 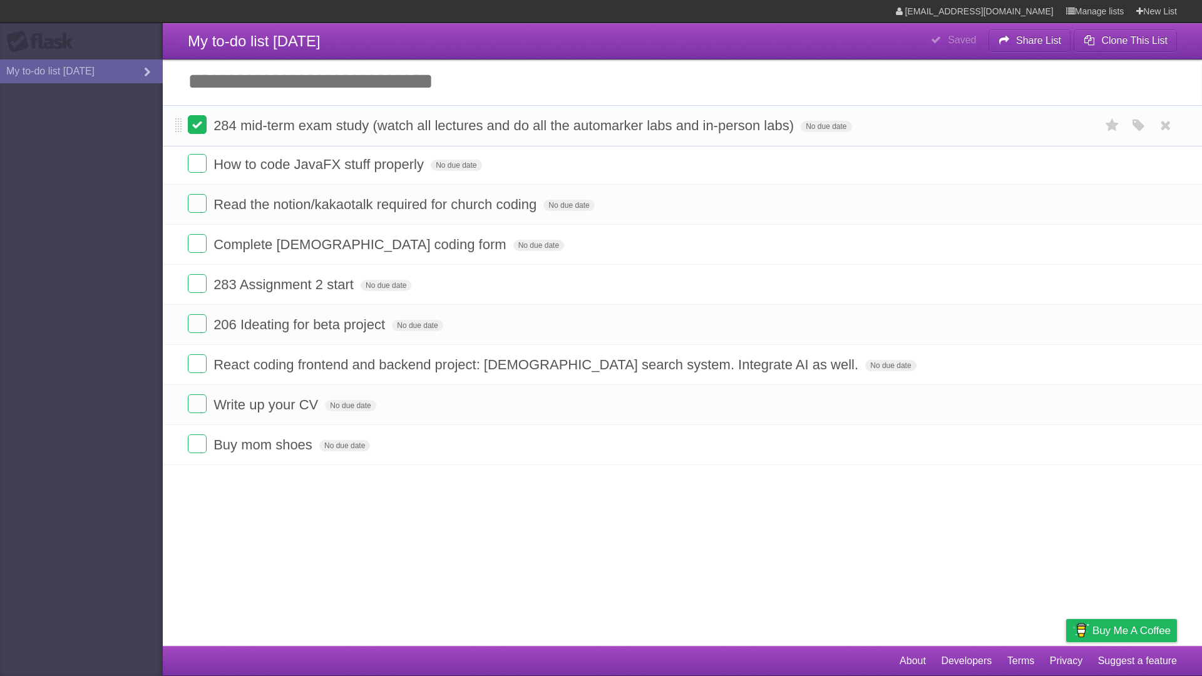 I want to click on a: Terms, so click(x=1021, y=661).